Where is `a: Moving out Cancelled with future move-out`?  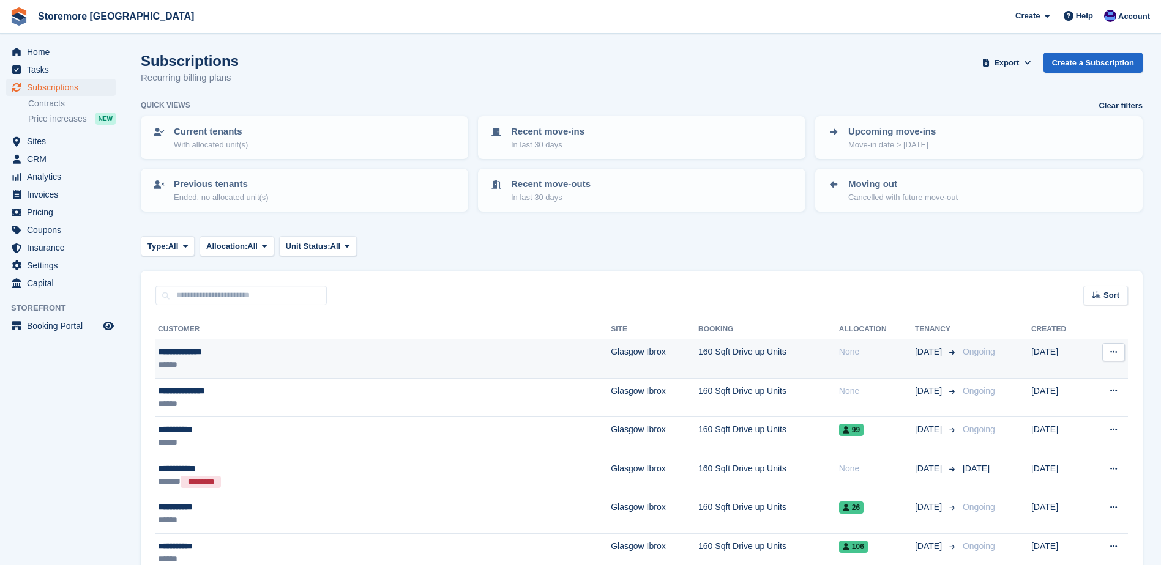
a: Moving out Cancelled with future move-out is located at coordinates (978, 190).